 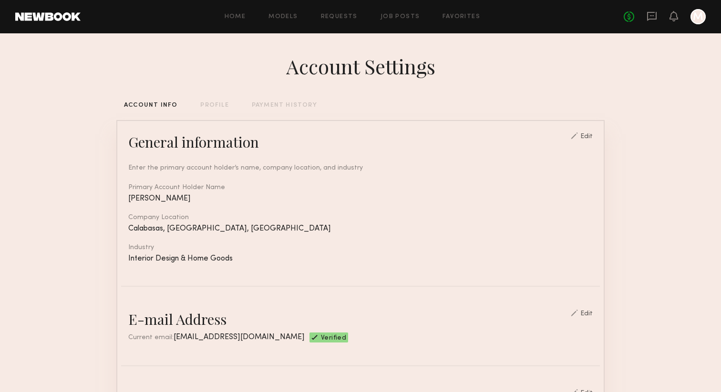 I want to click on div: Interior Design & Home Goods, so click(x=360, y=259).